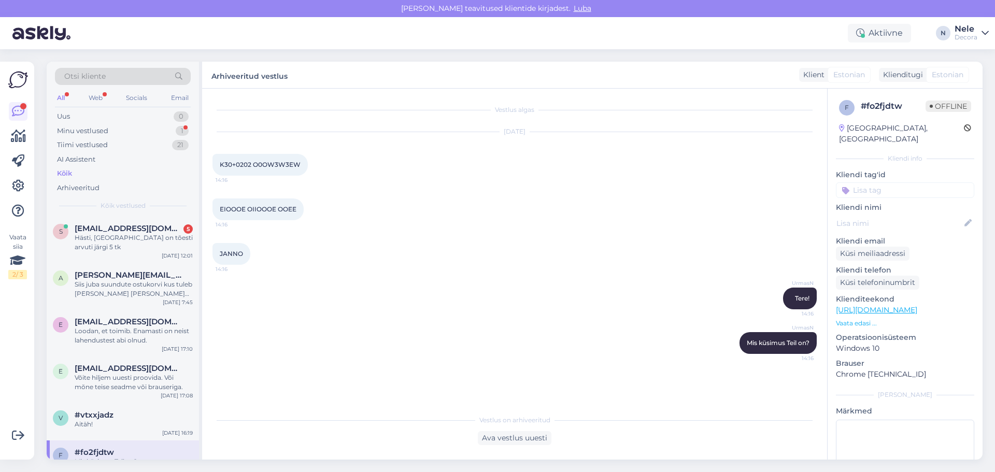  I want to click on a: NeleDecora, so click(971, 33).